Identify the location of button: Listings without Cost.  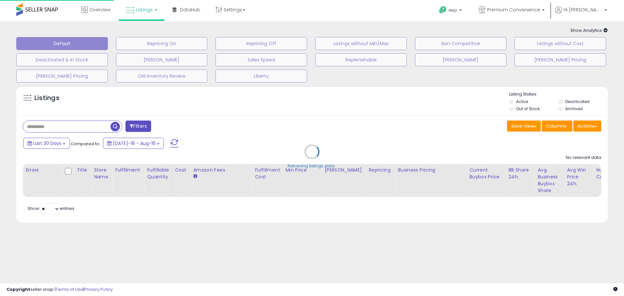
(561, 44).